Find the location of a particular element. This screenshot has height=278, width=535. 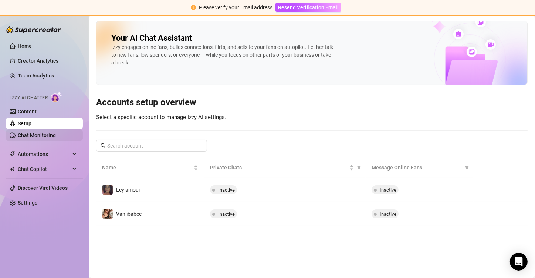

span: Automations is located at coordinates (44, 154).